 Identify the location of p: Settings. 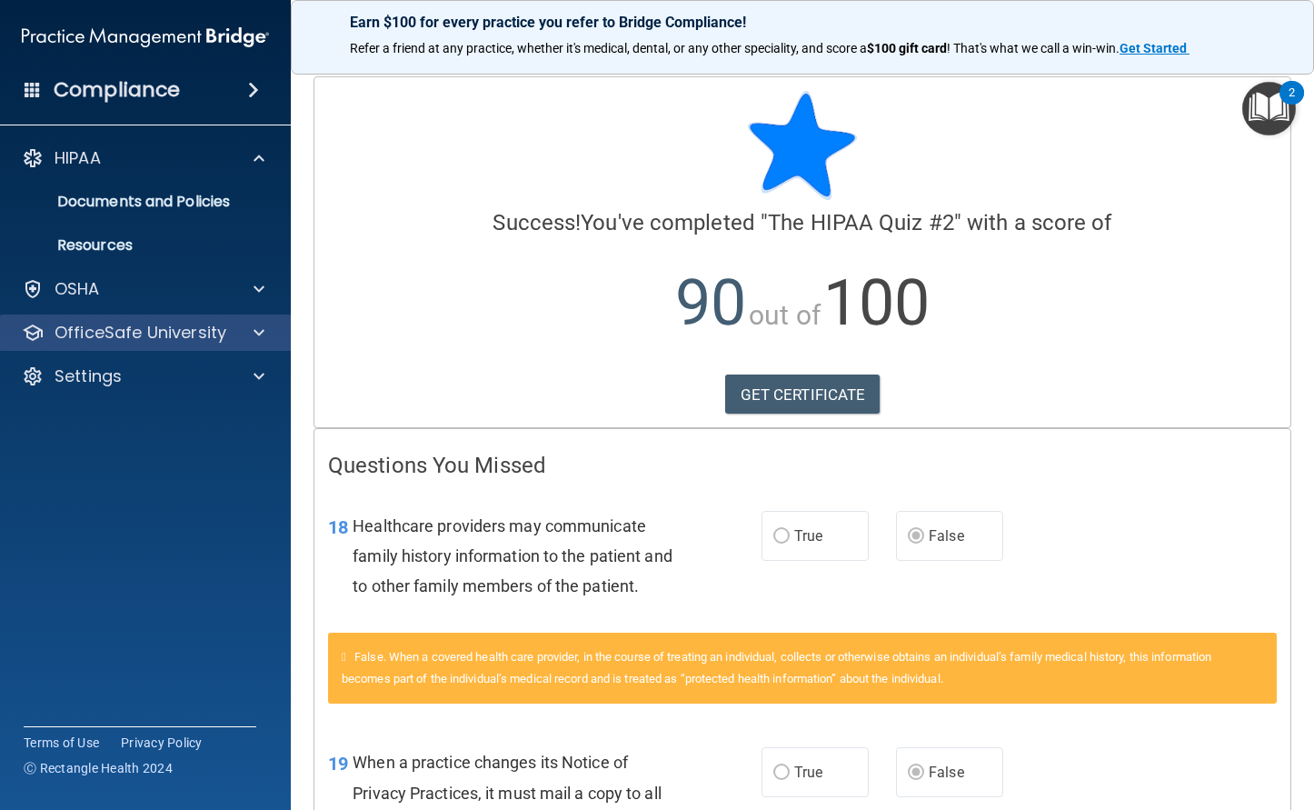
(88, 376).